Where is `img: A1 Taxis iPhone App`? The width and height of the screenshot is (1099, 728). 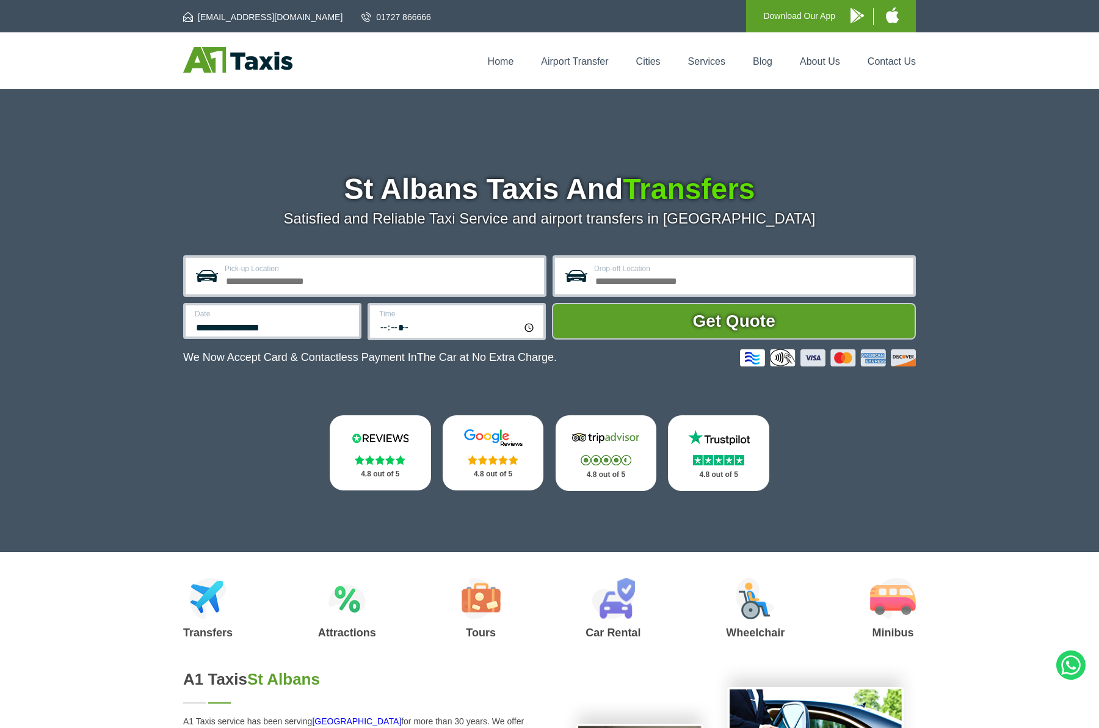 img: A1 Taxis iPhone App is located at coordinates (892, 15).